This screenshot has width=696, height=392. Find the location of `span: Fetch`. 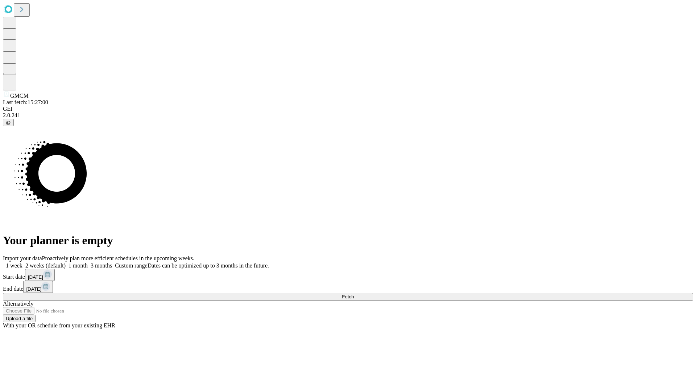

span: Fetch is located at coordinates (348, 296).